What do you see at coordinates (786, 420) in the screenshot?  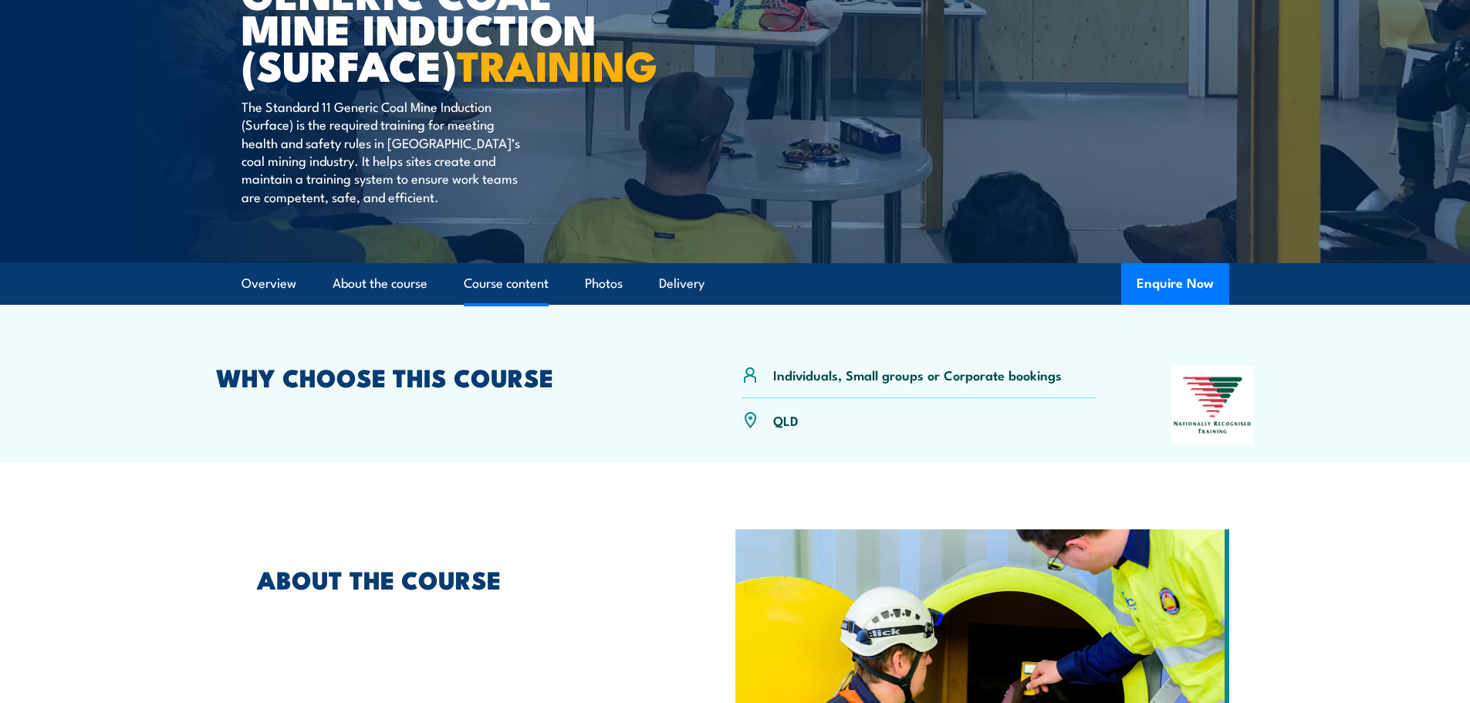 I see `p: QLD` at bounding box center [786, 420].